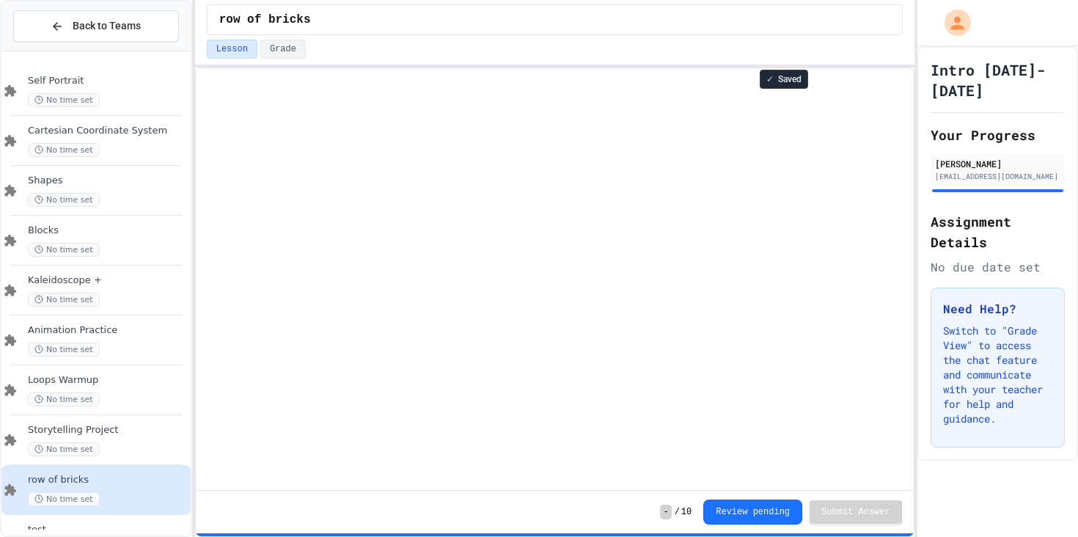  I want to click on h2: Assignment Details, so click(997, 232).